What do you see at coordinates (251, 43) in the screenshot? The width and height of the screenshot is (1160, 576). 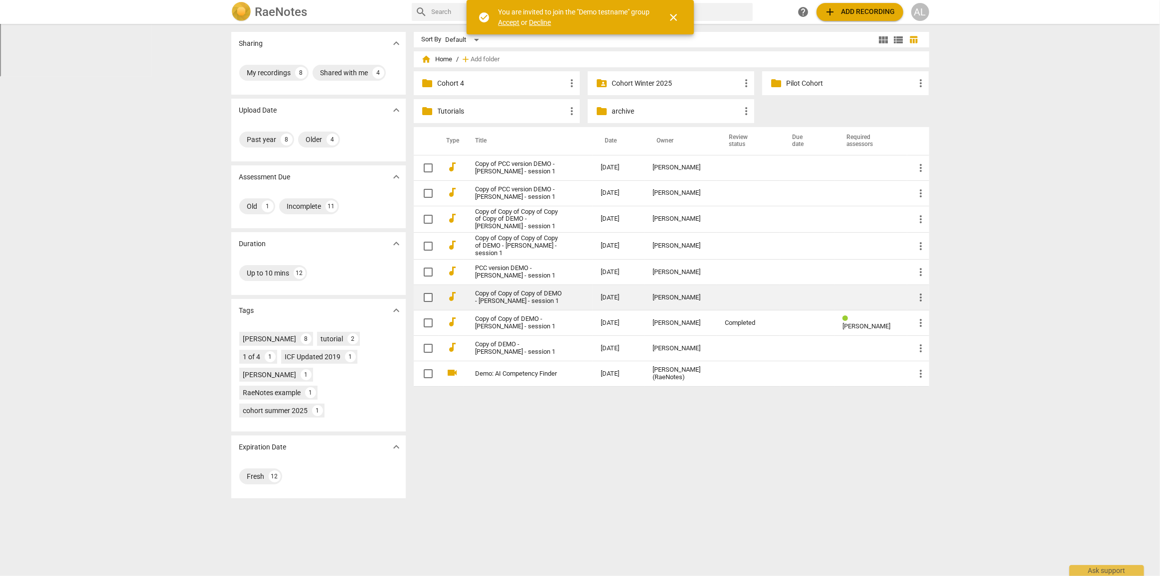 I see `p: Sharing` at bounding box center [251, 43].